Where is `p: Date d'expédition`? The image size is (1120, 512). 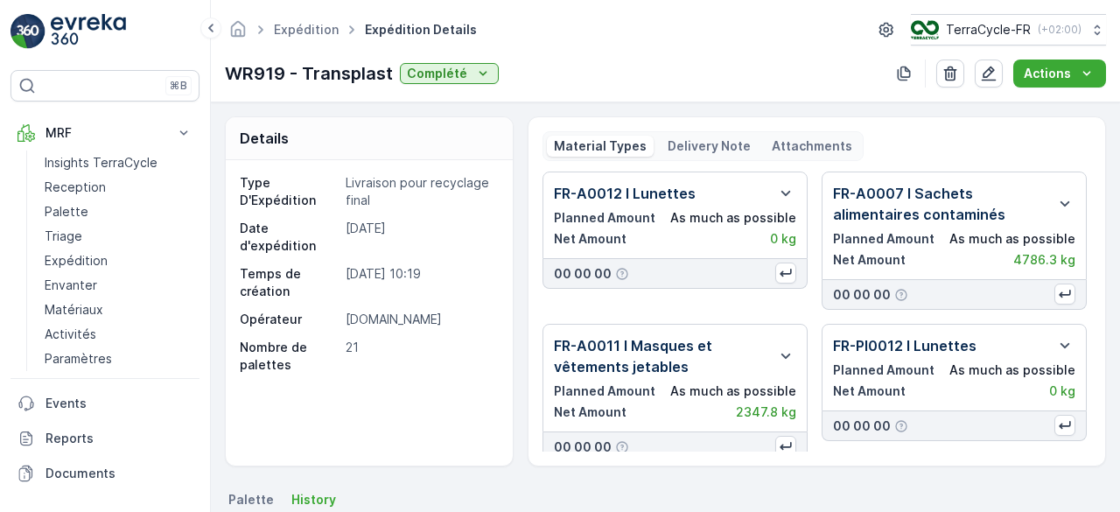
p: Date d'expédition is located at coordinates (289, 237).